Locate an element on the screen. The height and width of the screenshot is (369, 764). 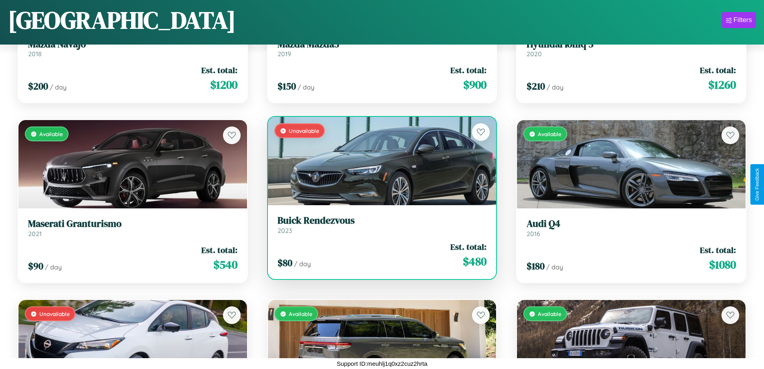
div: Give Feedback is located at coordinates (757, 184).